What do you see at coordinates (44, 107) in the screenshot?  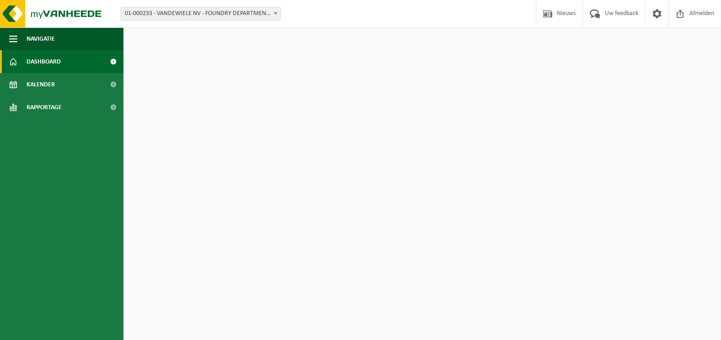 I see `span: Rapportage` at bounding box center [44, 107].